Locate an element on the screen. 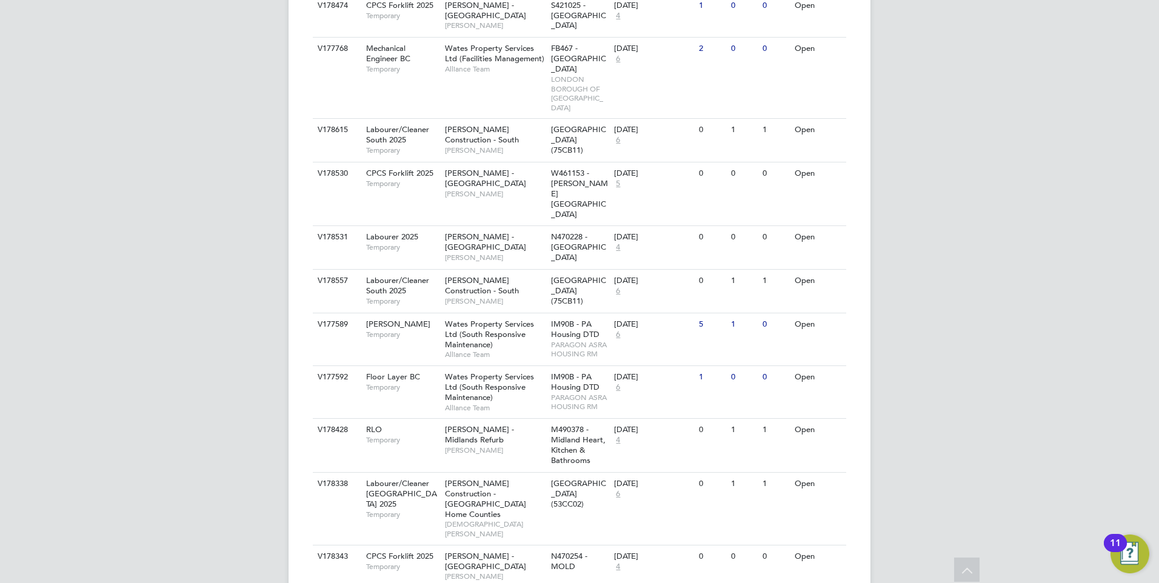  span: Floor Layer BC is located at coordinates (393, 377).